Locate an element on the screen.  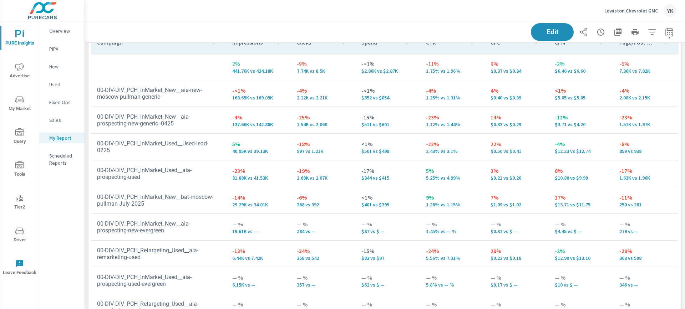
span: My Market is located at coordinates (20, 104).